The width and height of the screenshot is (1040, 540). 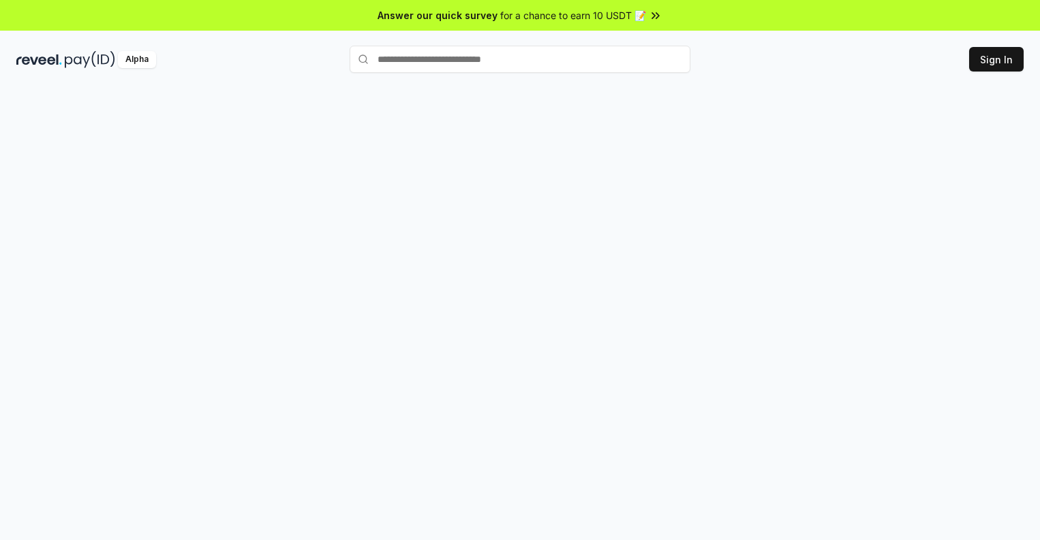 I want to click on img: pay_id, so click(x=90, y=59).